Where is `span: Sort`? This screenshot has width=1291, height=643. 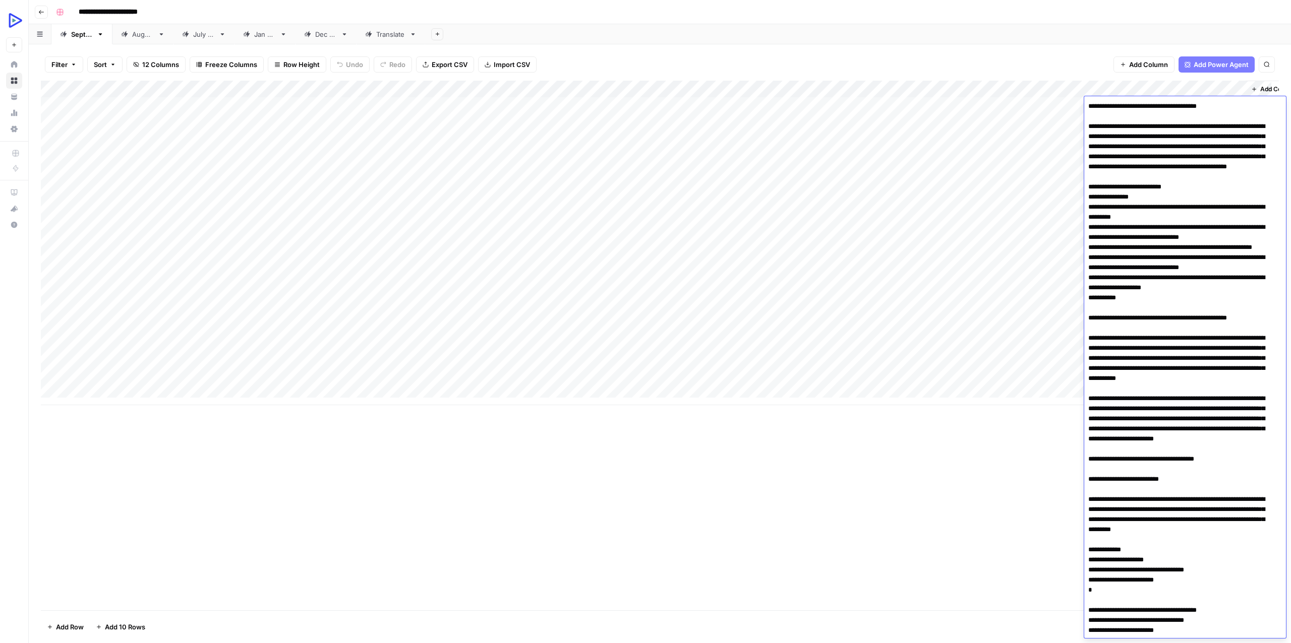 span: Sort is located at coordinates (100, 65).